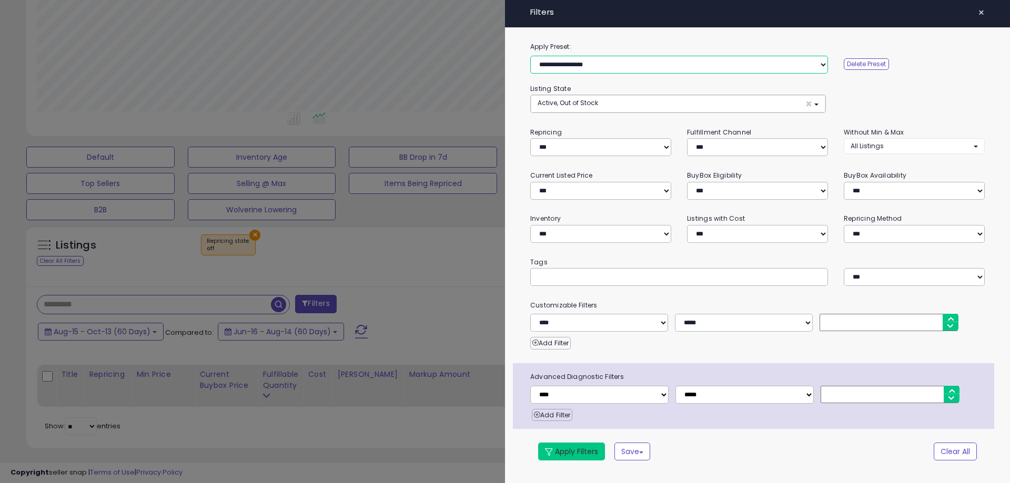  Describe the element at coordinates (875, 175) in the screenshot. I see `small: BuyBox Availability` at that location.